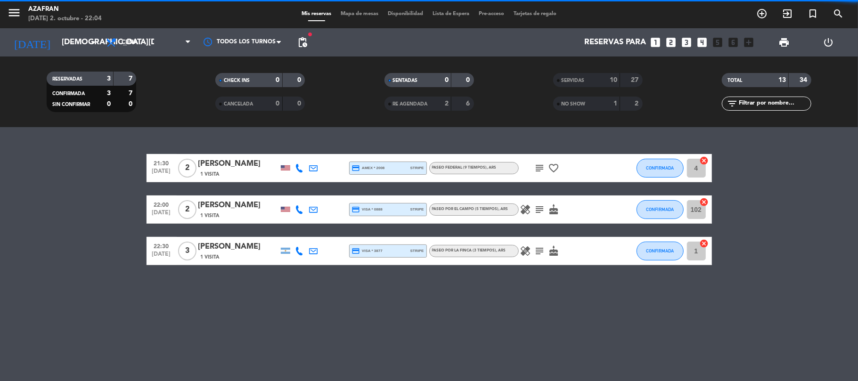 The width and height of the screenshot is (858, 381). I want to click on strong: 13, so click(782, 80).